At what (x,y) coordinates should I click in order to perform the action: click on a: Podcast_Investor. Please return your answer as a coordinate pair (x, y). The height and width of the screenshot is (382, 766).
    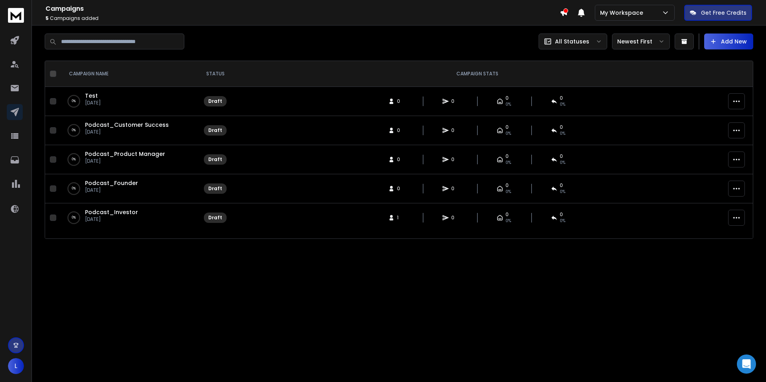
    Looking at the image, I should click on (111, 212).